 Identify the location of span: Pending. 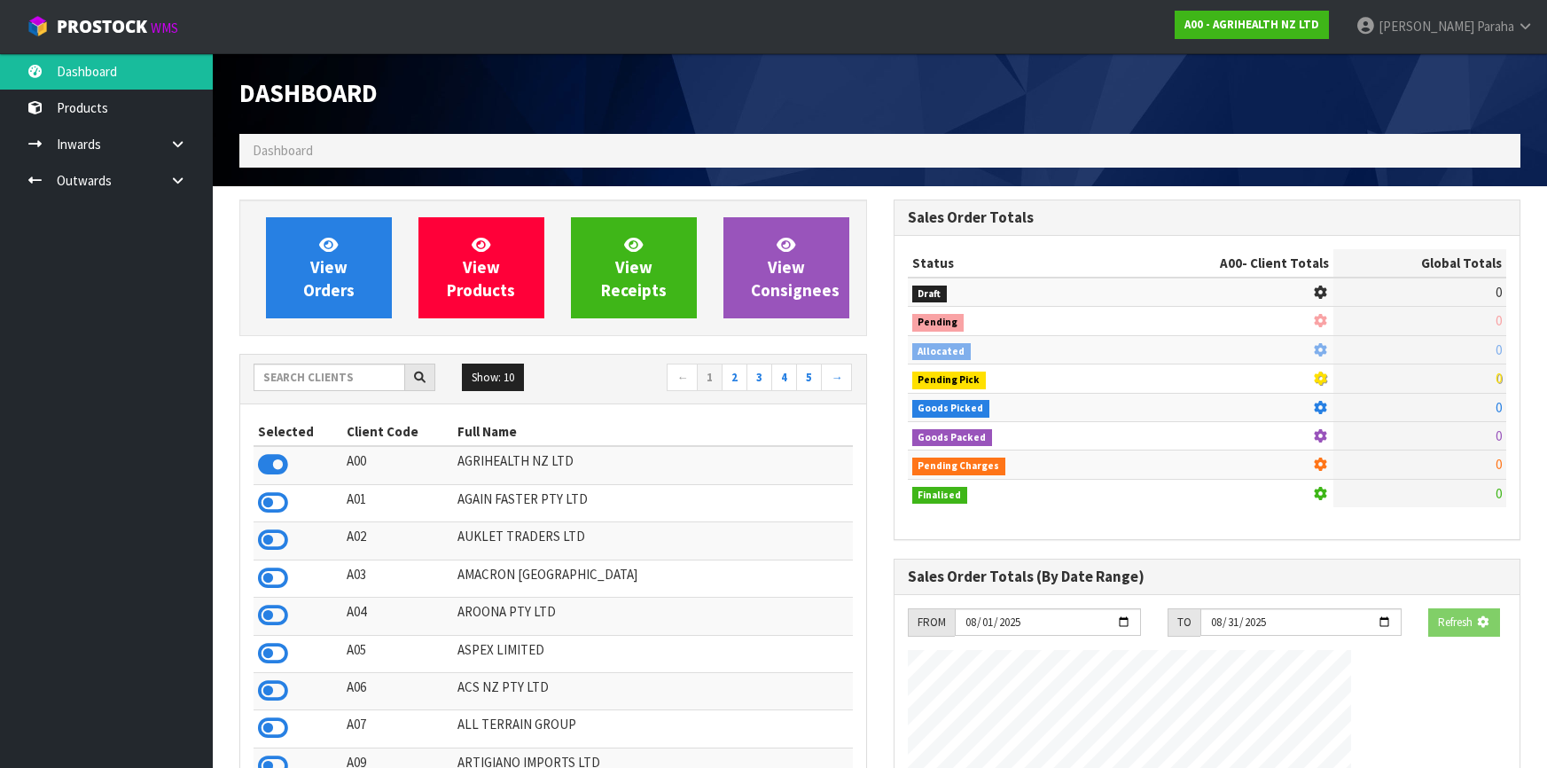
(938, 323).